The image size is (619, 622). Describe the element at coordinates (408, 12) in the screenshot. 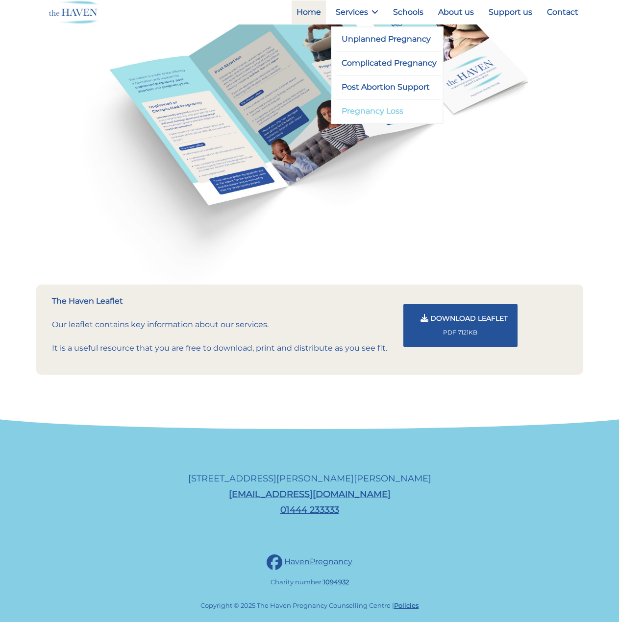

I see `a: Schools` at that location.